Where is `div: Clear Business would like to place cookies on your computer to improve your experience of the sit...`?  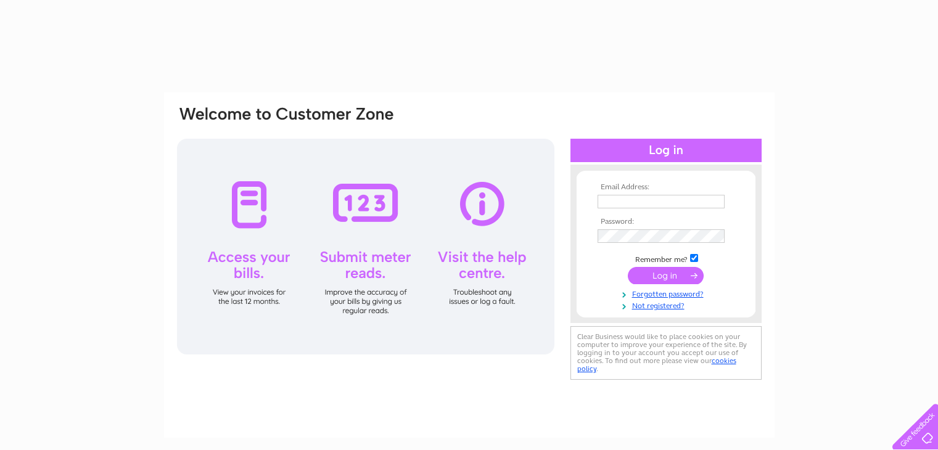 div: Clear Business would like to place cookies on your computer to improve your experience of the sit... is located at coordinates (666, 353).